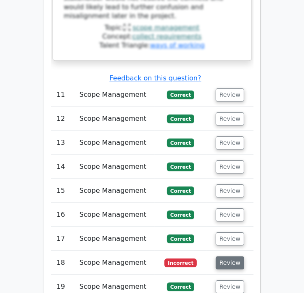 The height and width of the screenshot is (293, 304). Describe the element at coordinates (61, 214) in the screenshot. I see `td: 16` at that location.